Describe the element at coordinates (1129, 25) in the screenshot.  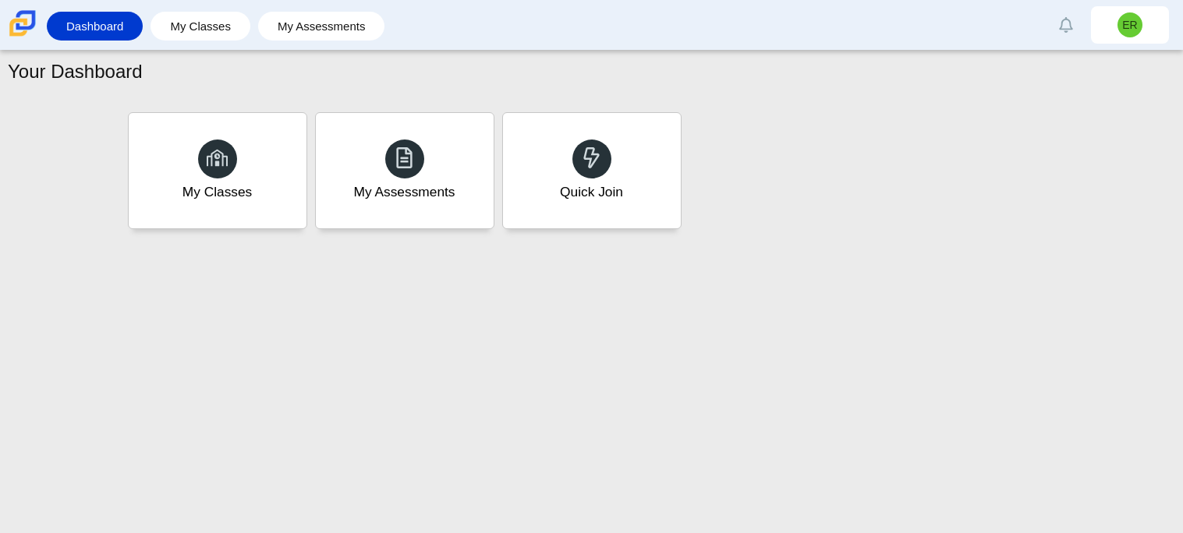
I see `span: ER` at that location.